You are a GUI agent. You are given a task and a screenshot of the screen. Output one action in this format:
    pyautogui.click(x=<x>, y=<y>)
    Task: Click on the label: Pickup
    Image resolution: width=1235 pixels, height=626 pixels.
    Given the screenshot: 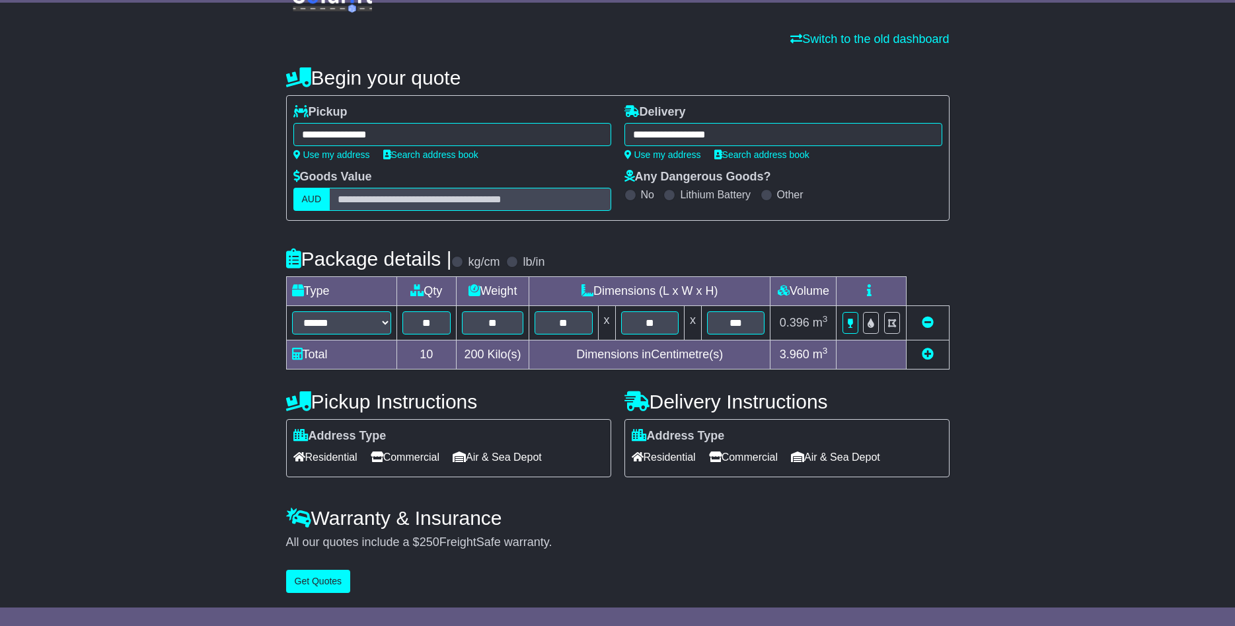 What is the action you would take?
    pyautogui.click(x=320, y=112)
    